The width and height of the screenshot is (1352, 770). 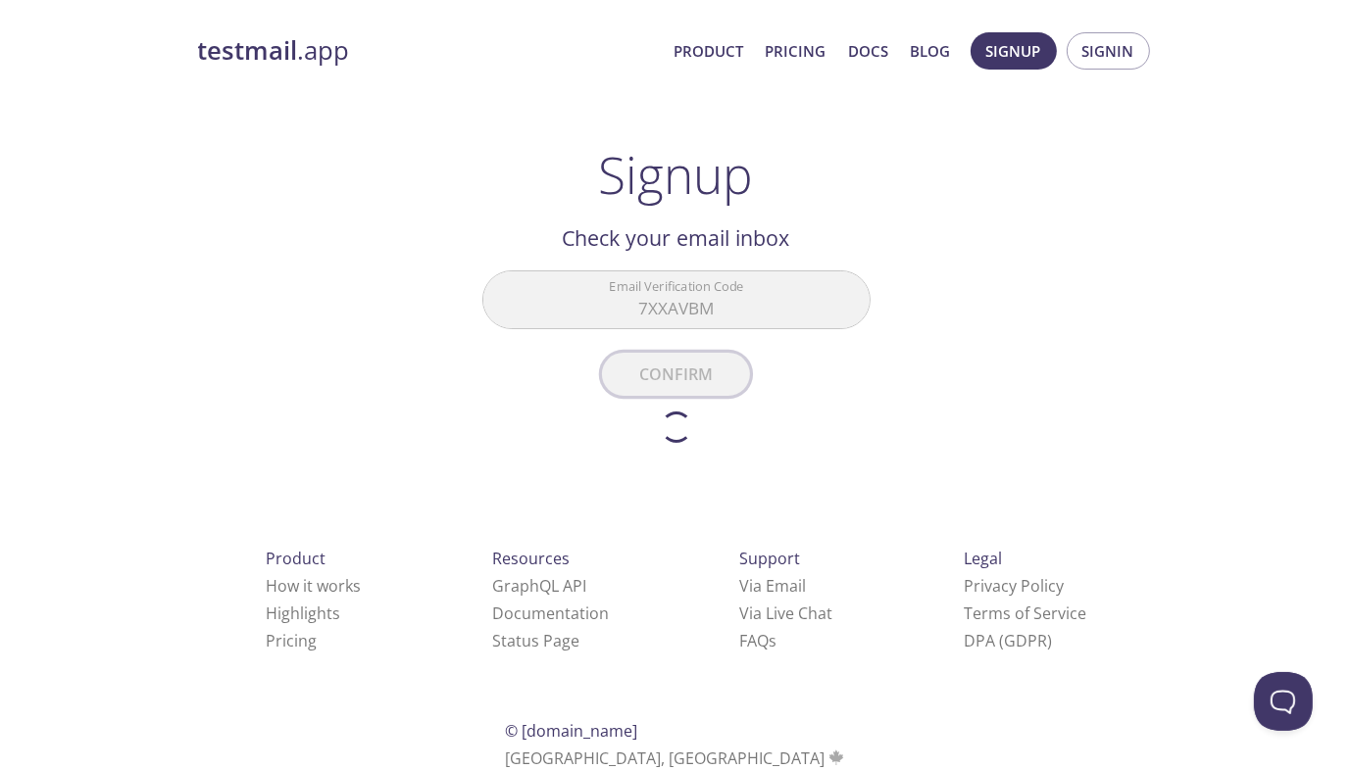 I want to click on a: DPA (GDPR), so click(x=1008, y=641).